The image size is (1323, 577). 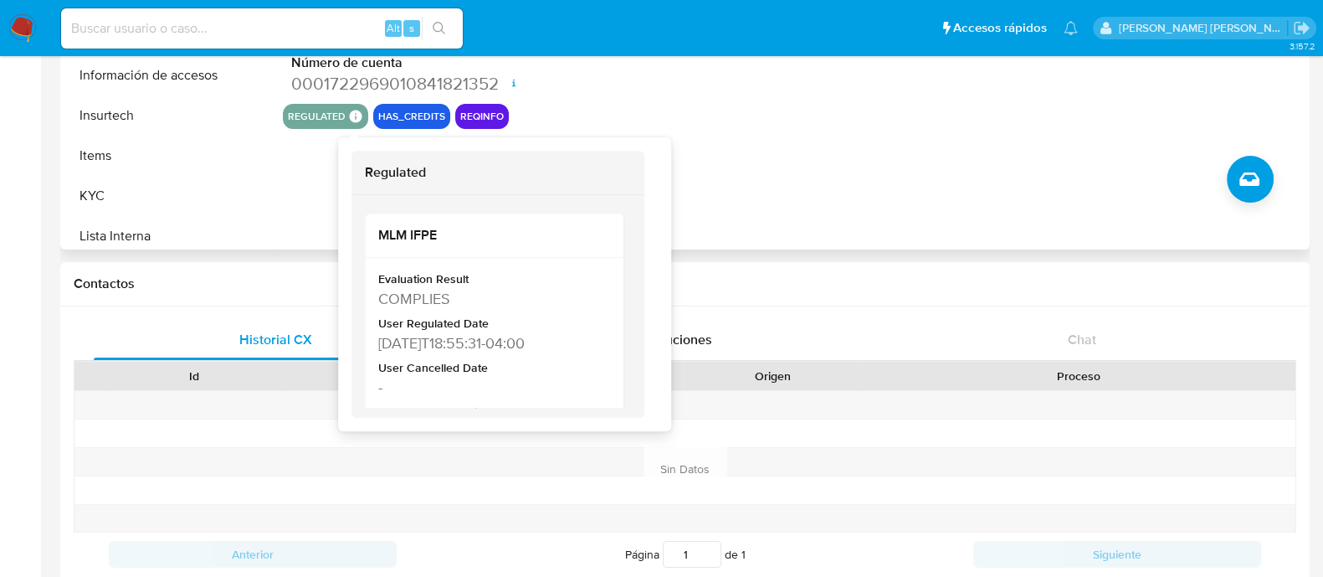 What do you see at coordinates (169, 196) in the screenshot?
I see `button: KYC` at bounding box center [169, 196].